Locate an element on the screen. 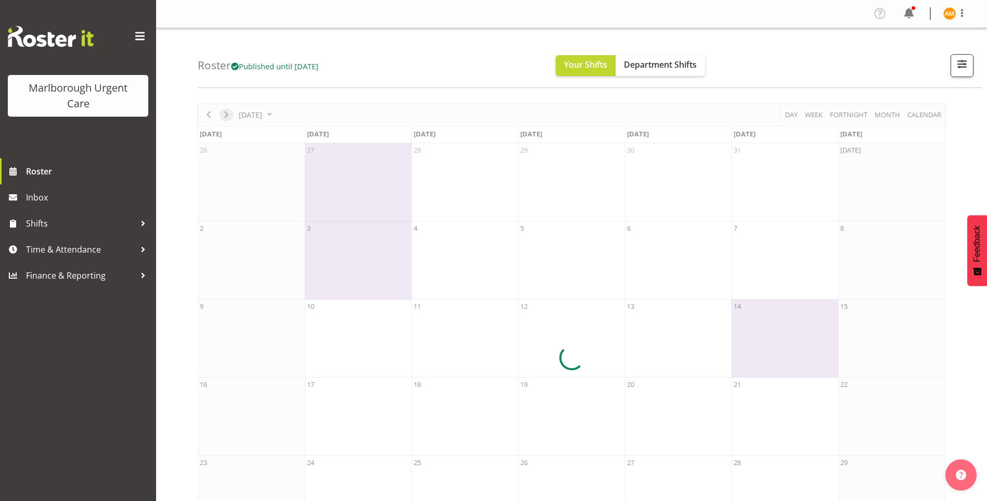  span: Shifts is located at coordinates (81, 223).